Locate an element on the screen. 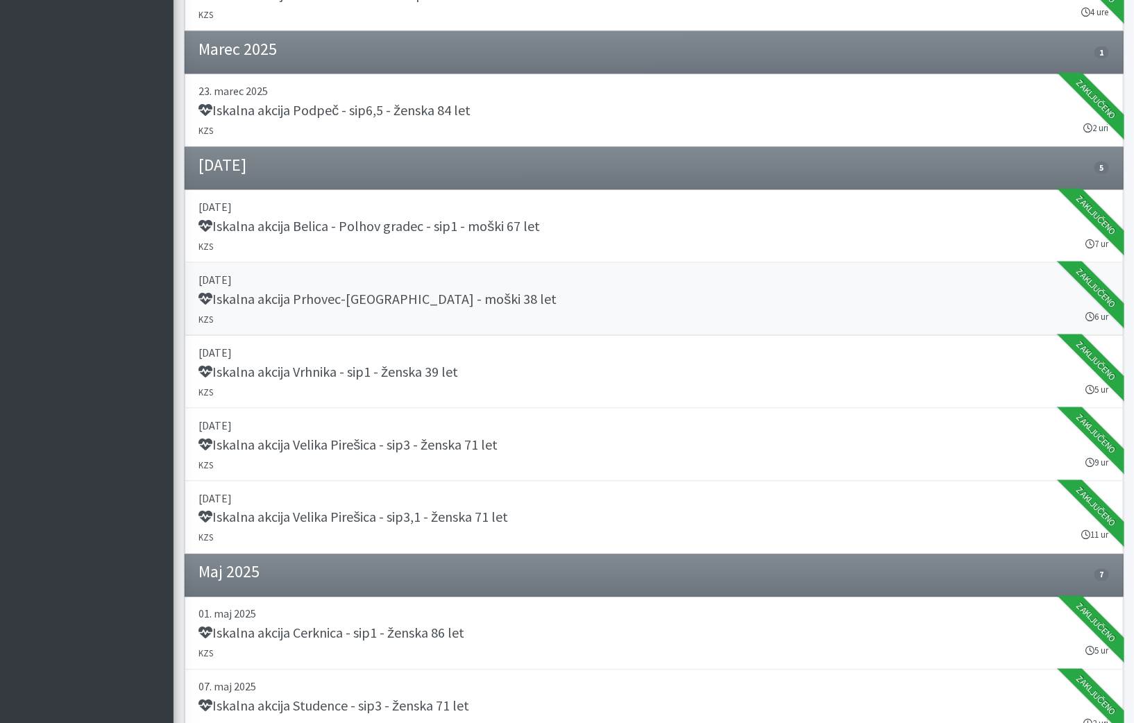 The height and width of the screenshot is (723, 1134). h4: Maj 2025 is located at coordinates (230, 573).